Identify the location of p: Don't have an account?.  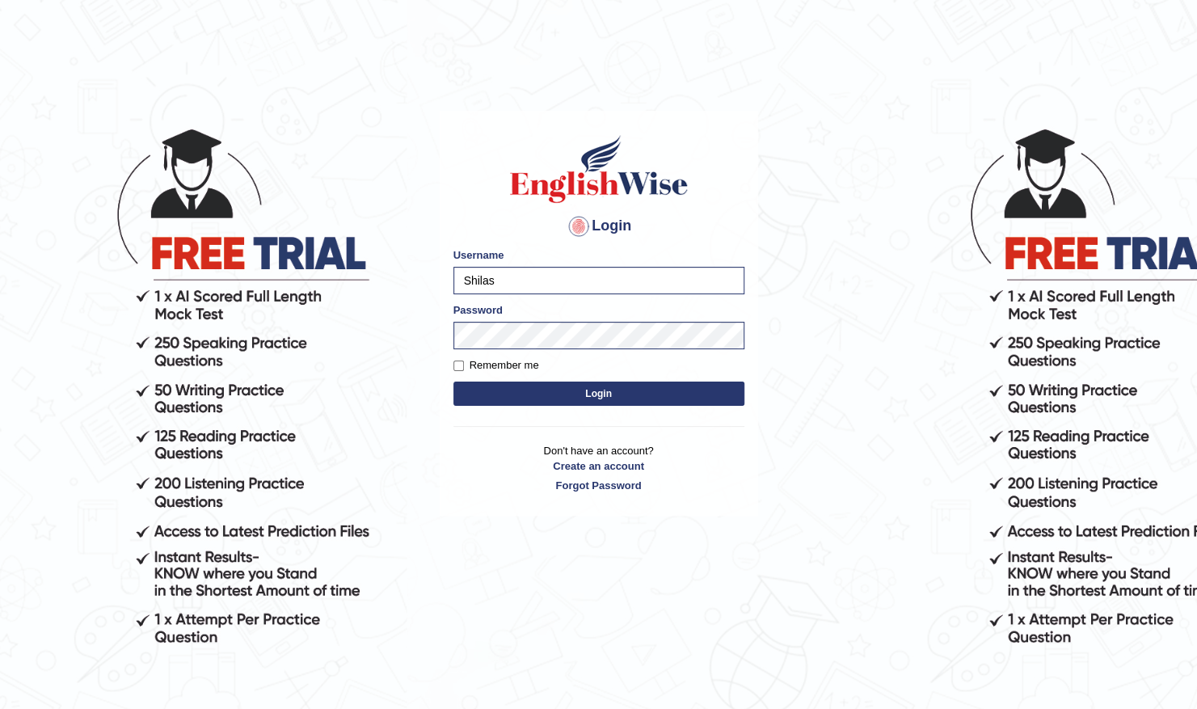
(599, 468).